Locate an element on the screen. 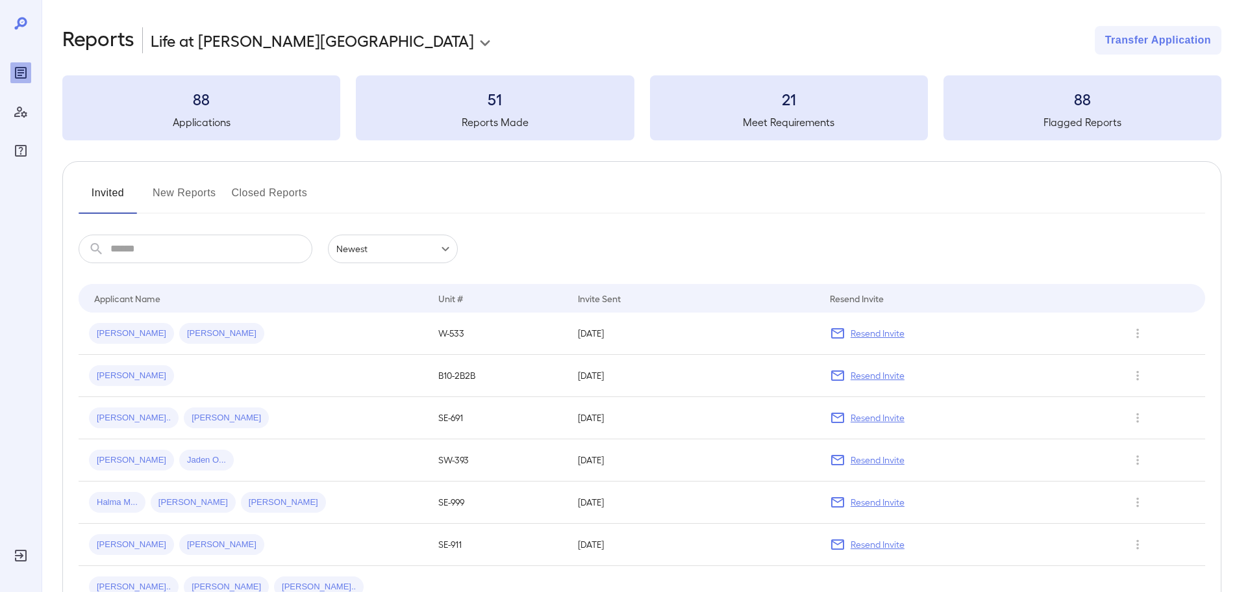 The width and height of the screenshot is (1237, 592). td: SE-691 is located at coordinates (498, 418).